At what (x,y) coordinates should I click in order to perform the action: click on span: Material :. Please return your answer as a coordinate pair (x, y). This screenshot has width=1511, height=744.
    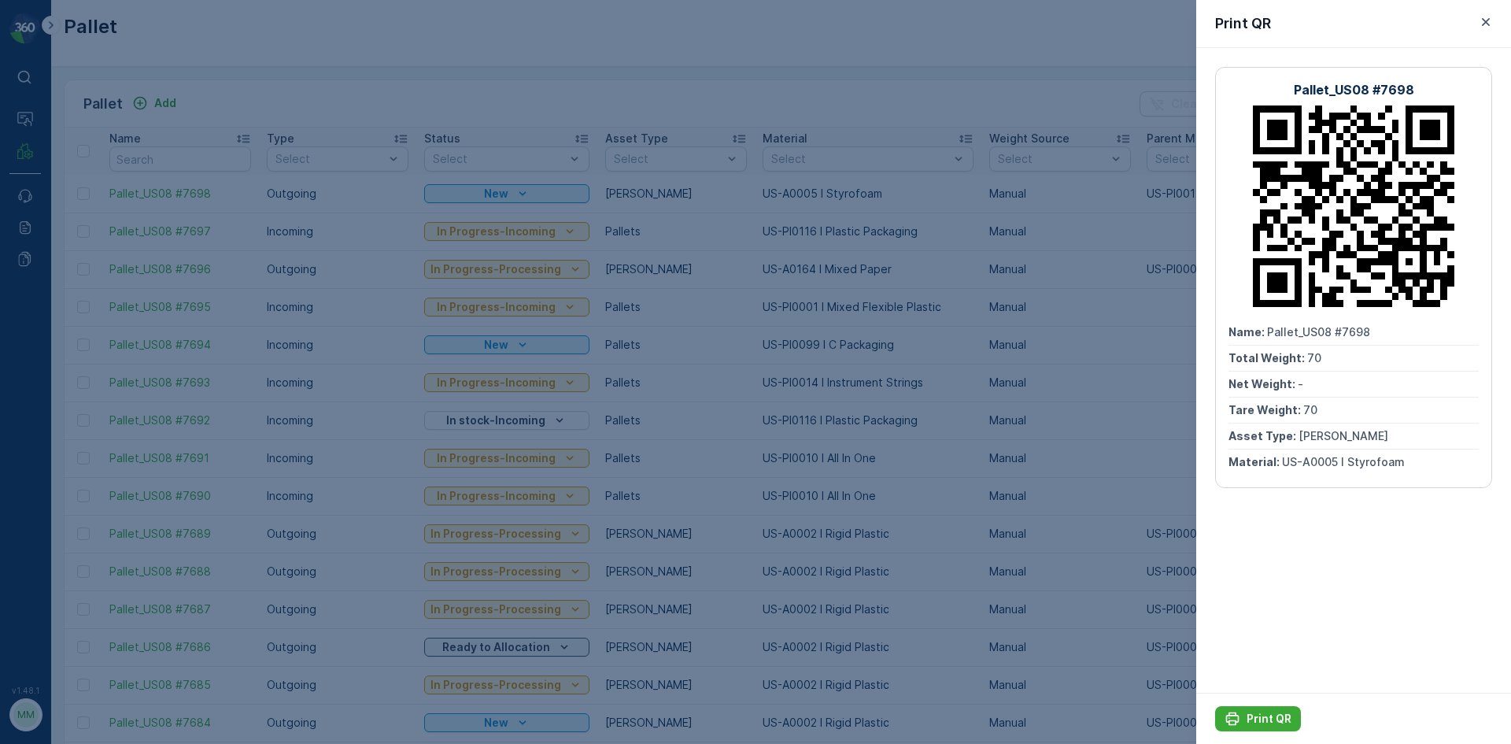
    Looking at the image, I should click on (1256, 461).